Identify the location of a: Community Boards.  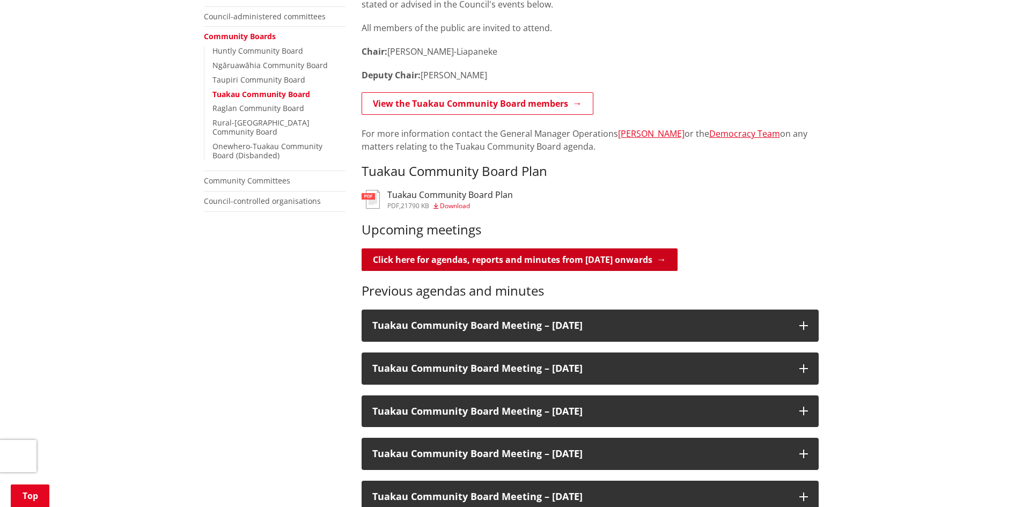
(240, 36).